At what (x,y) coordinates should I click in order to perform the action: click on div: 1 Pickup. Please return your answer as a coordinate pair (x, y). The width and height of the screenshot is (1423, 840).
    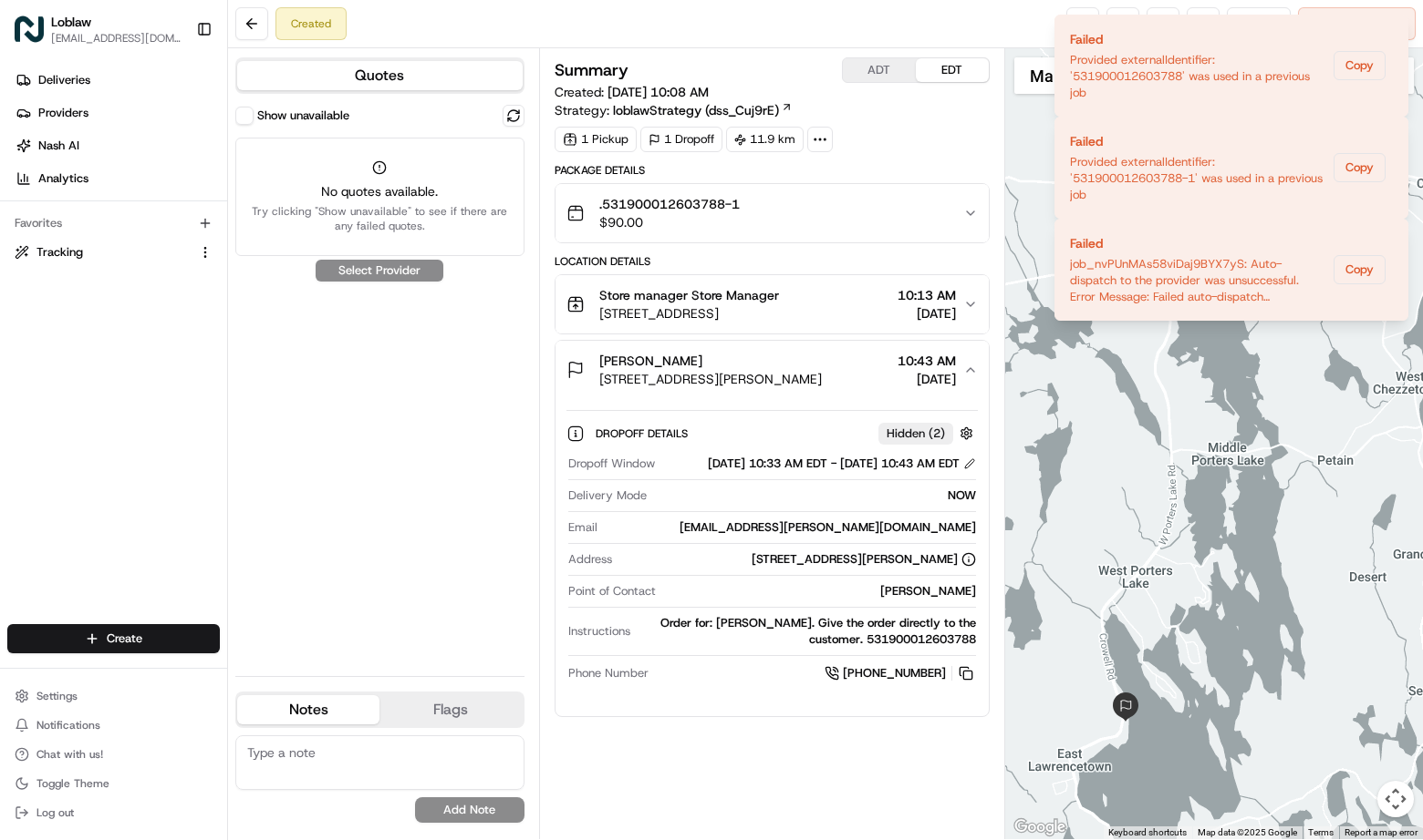
    Looking at the image, I should click on (596, 139).